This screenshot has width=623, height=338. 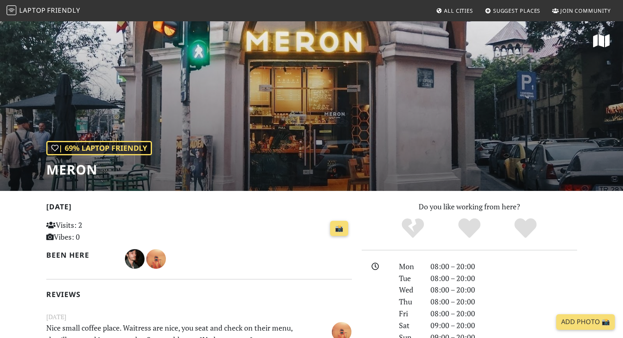 I want to click on div: Thu, so click(x=409, y=301).